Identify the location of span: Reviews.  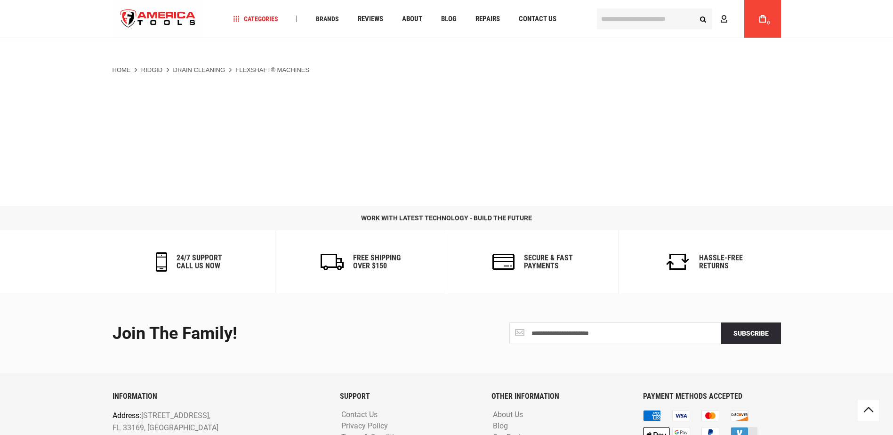
(371, 19).